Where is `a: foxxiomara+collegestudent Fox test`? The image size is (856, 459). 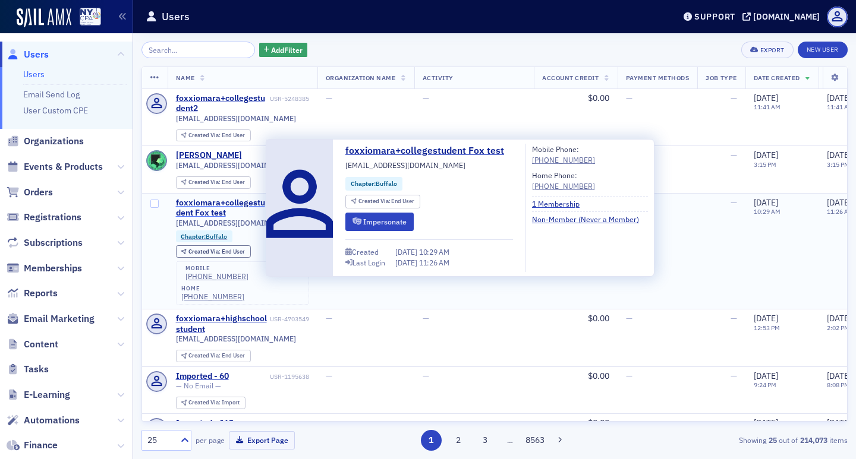 a: foxxiomara+collegestudent Fox test is located at coordinates (429, 151).